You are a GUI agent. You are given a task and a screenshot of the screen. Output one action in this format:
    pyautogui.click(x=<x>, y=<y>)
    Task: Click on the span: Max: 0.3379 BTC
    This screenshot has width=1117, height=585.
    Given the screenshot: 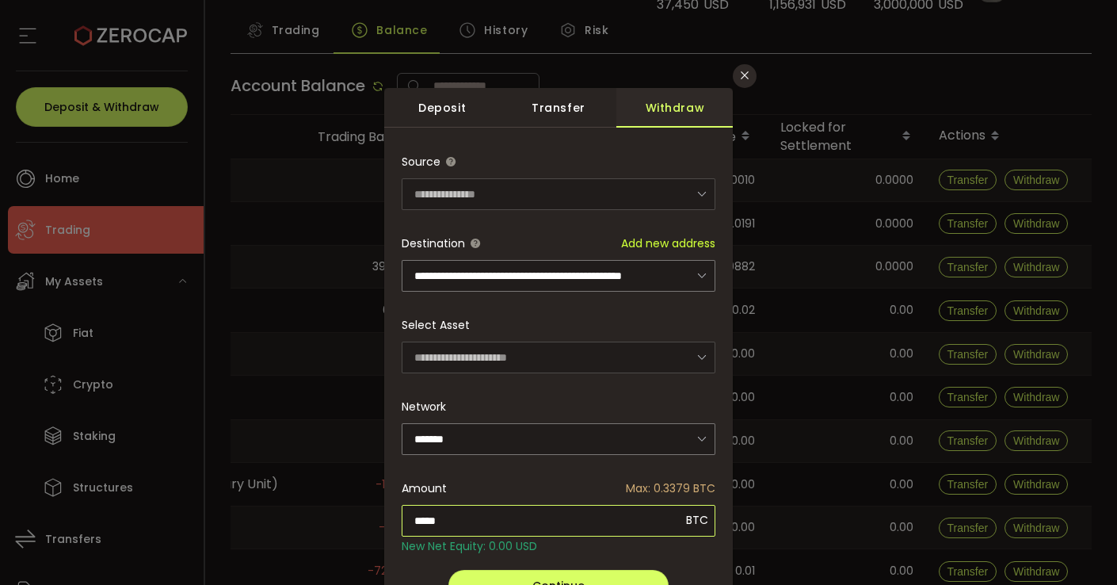 What is the action you would take?
    pyautogui.click(x=670, y=488)
    